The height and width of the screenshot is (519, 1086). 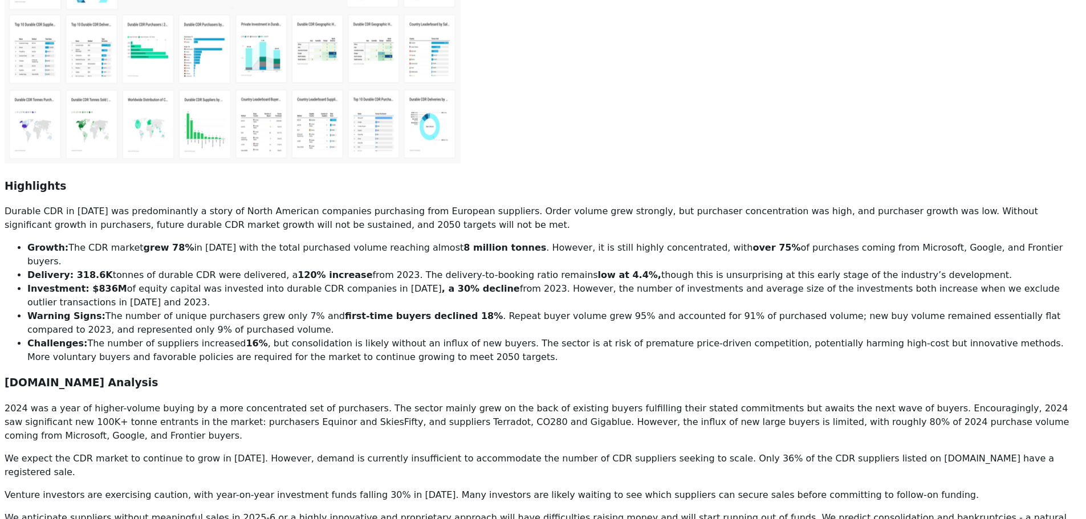 What do you see at coordinates (543, 495) in the screenshot?
I see `p: Venture investors are exercising caution, with year-on-year investment funds falling 30% in [DATE...` at bounding box center [543, 495].